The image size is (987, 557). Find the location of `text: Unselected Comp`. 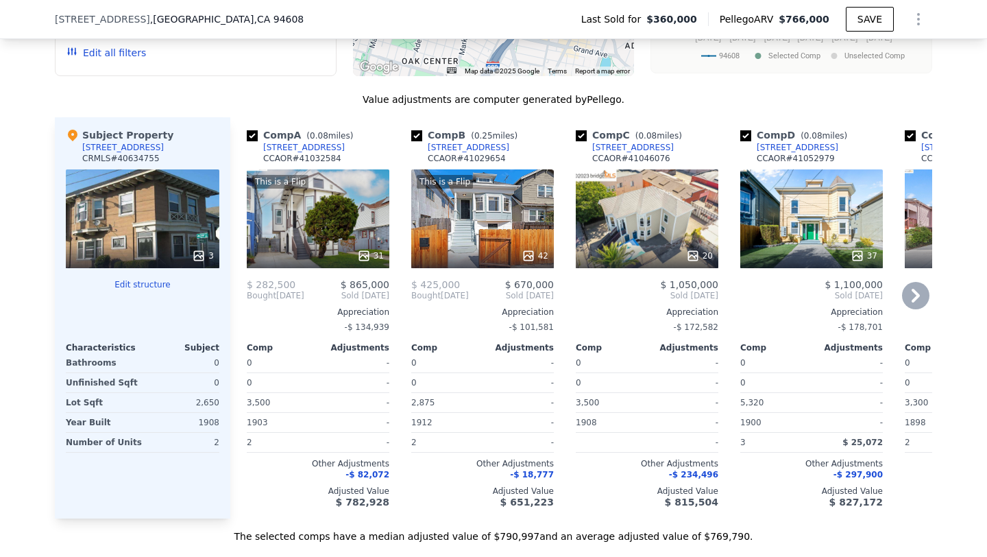

text: Unselected Comp is located at coordinates (875, 56).